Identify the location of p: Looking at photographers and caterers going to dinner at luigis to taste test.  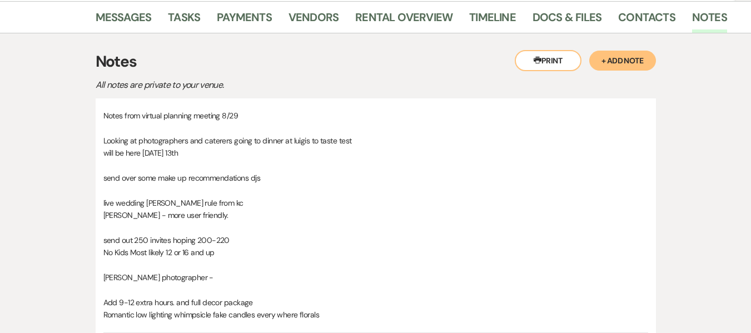
(376, 141).